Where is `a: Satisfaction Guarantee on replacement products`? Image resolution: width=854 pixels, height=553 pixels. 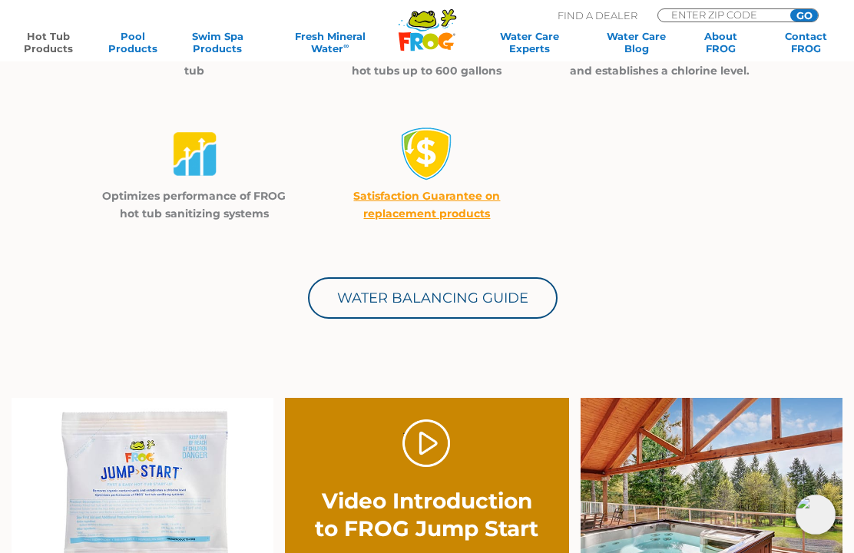 a: Satisfaction Guarantee on replacement products is located at coordinates (426, 204).